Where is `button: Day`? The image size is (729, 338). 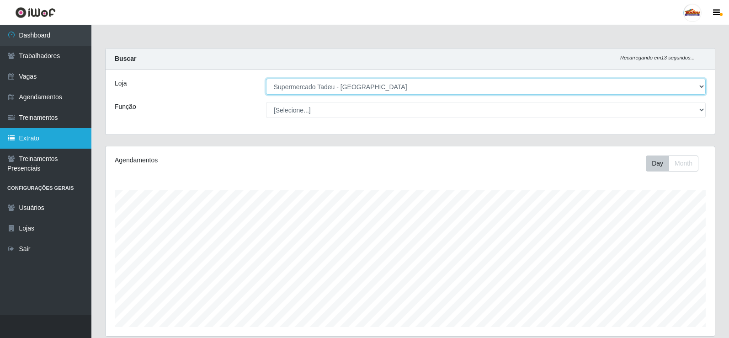
button: Day is located at coordinates (658, 163).